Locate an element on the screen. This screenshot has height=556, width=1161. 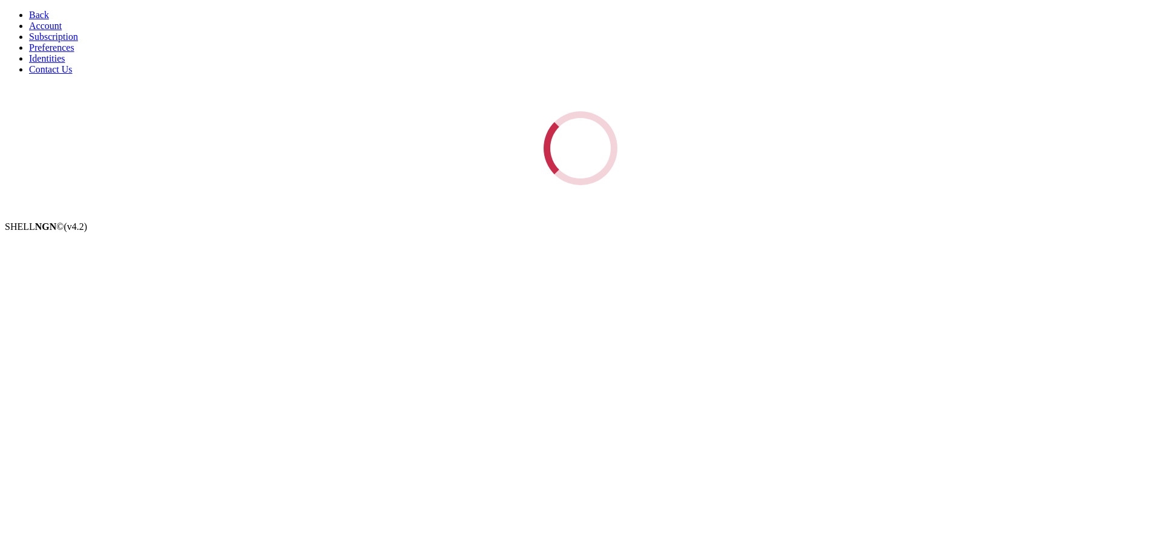
a: Account is located at coordinates (45, 25).